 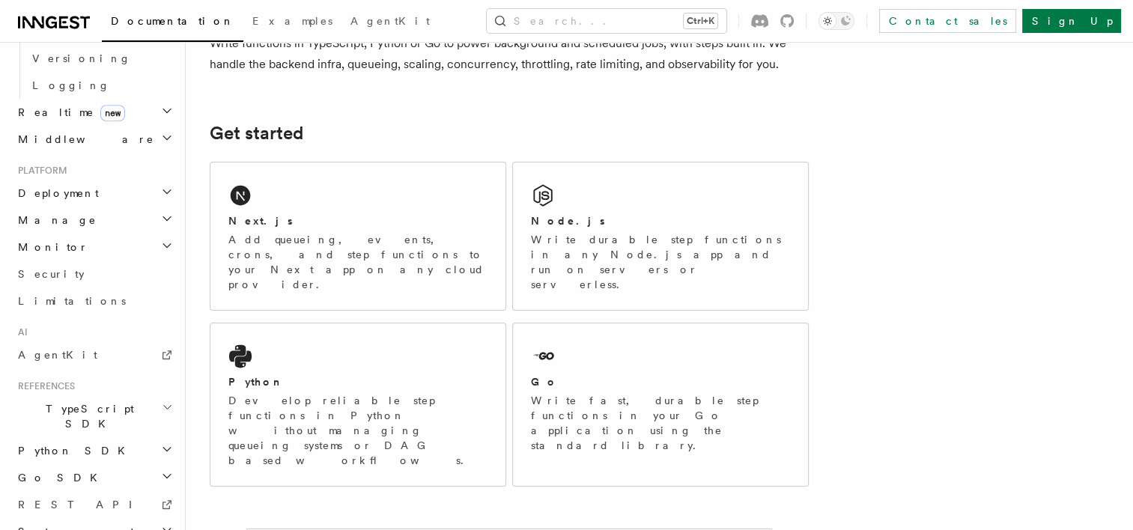 What do you see at coordinates (94, 416) in the screenshot?
I see `button: TypeScript SDK` at bounding box center [94, 416].